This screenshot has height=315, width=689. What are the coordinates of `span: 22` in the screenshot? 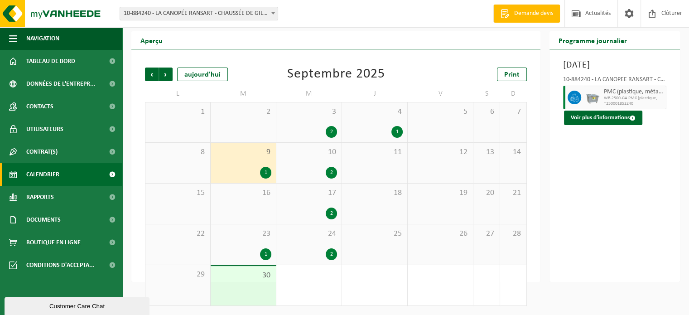 It's located at (178, 234).